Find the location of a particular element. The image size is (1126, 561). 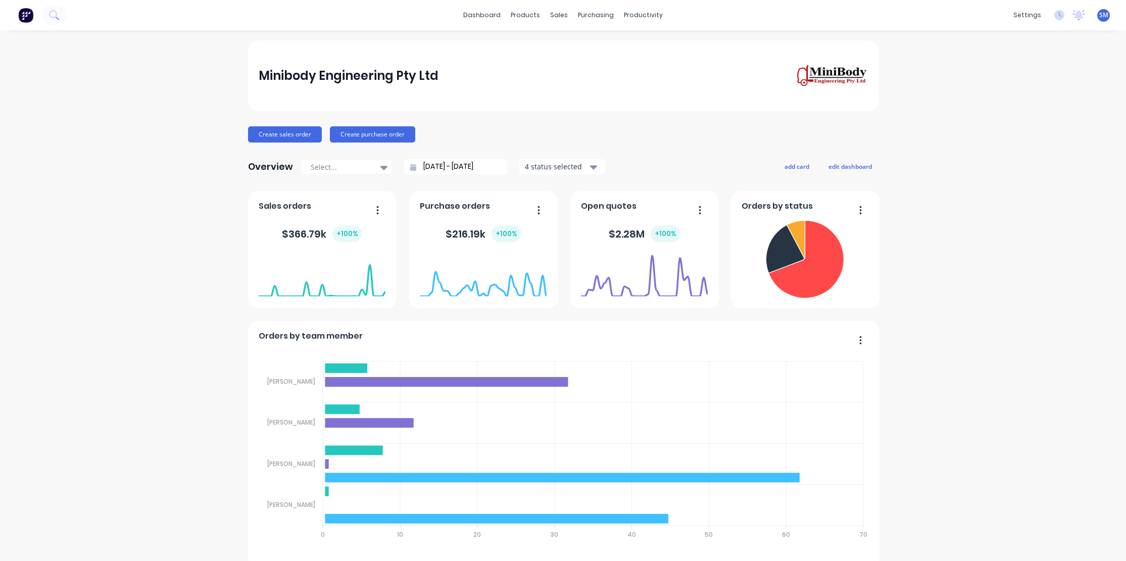

a: dashboard is located at coordinates (482, 15).